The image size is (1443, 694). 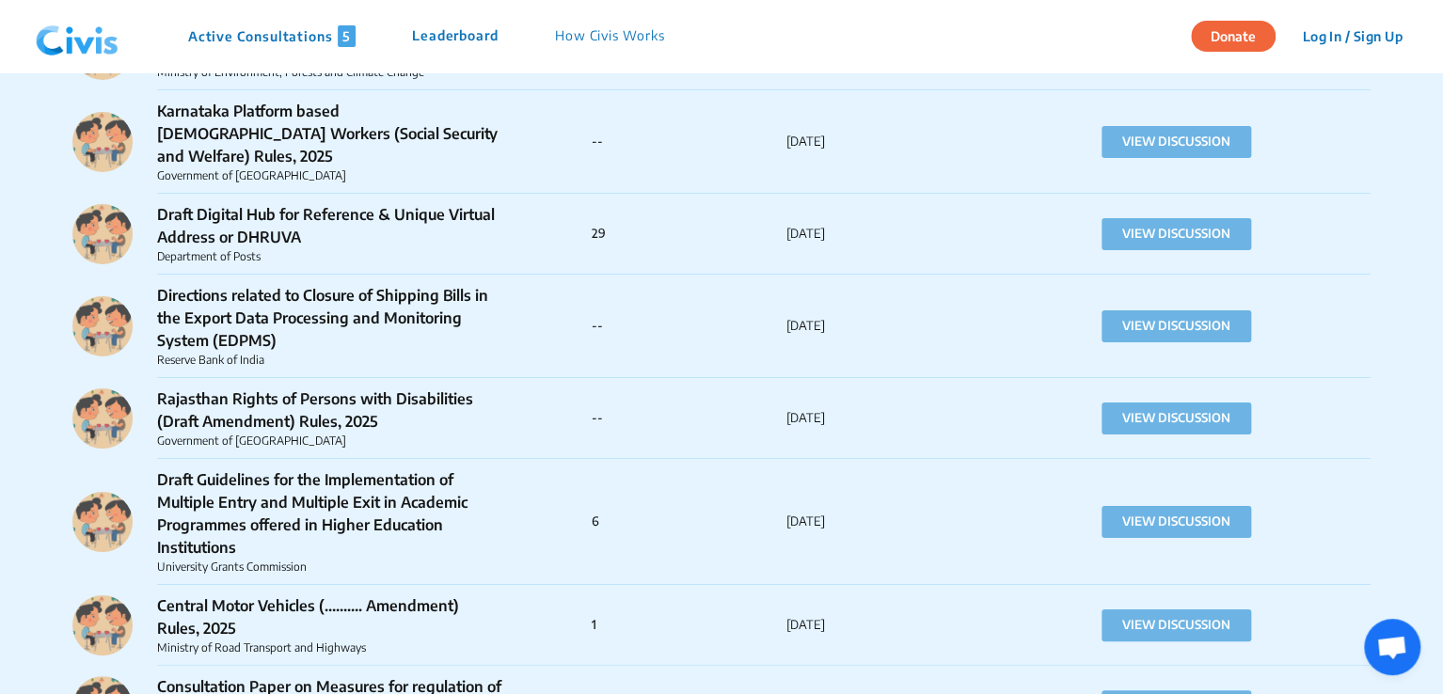 What do you see at coordinates (1233, 36) in the screenshot?
I see `button: Donate` at bounding box center [1233, 36].